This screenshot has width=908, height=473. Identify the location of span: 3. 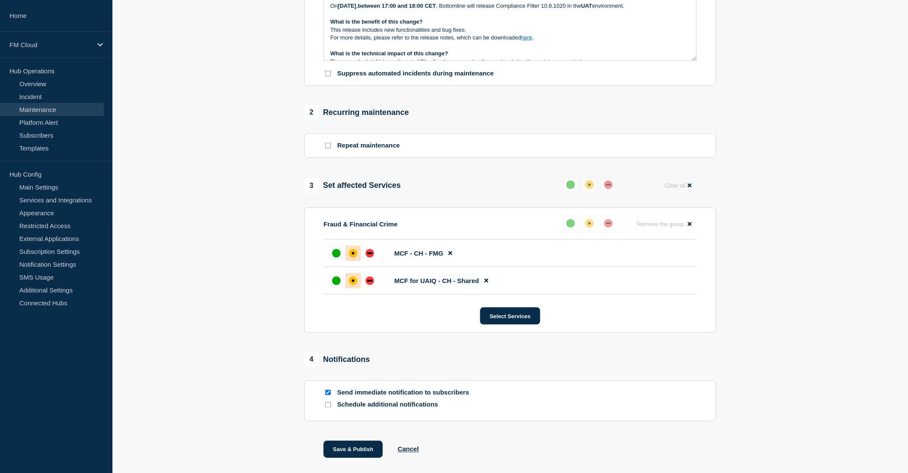
(312, 186).